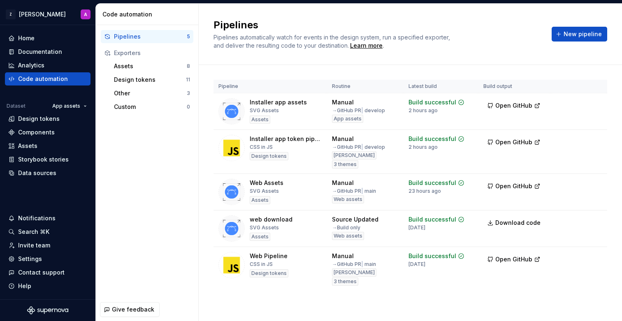 The width and height of the screenshot is (622, 321). I want to click on span: 3 themes, so click(345, 282).